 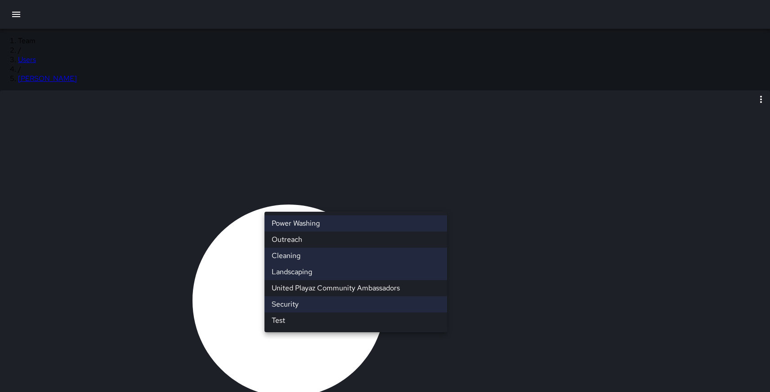 What do you see at coordinates (356, 305) in the screenshot?
I see `li: Security` at bounding box center [356, 305].